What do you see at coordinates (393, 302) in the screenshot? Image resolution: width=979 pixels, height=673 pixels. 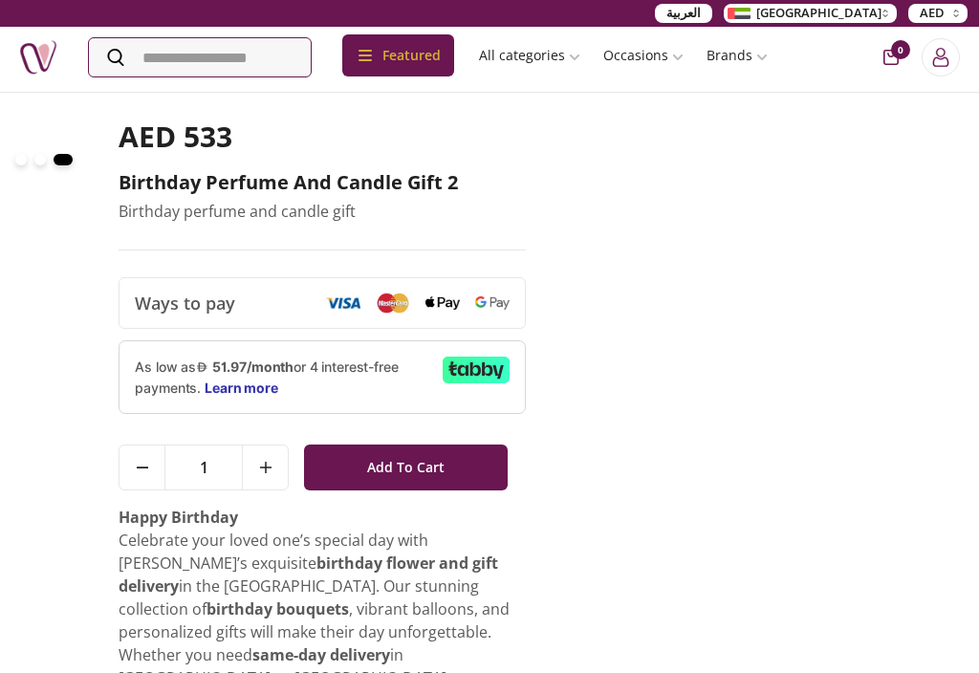 I see `img: Mastercard` at bounding box center [393, 302].